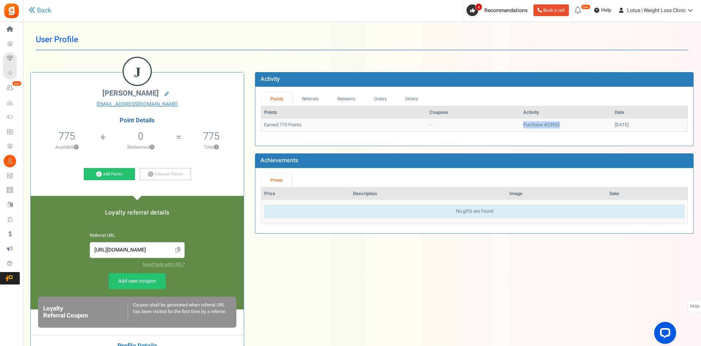  I want to click on h5: Loyalty referral details, so click(137, 213).